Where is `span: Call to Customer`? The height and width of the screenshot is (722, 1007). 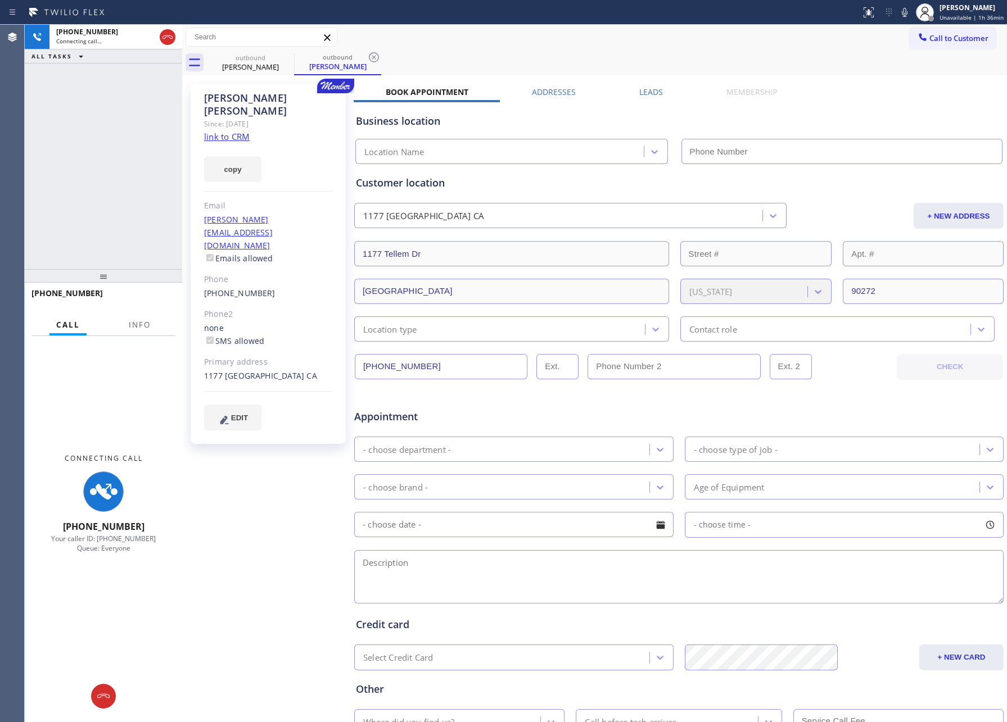
span: Call to Customer is located at coordinates (958, 38).